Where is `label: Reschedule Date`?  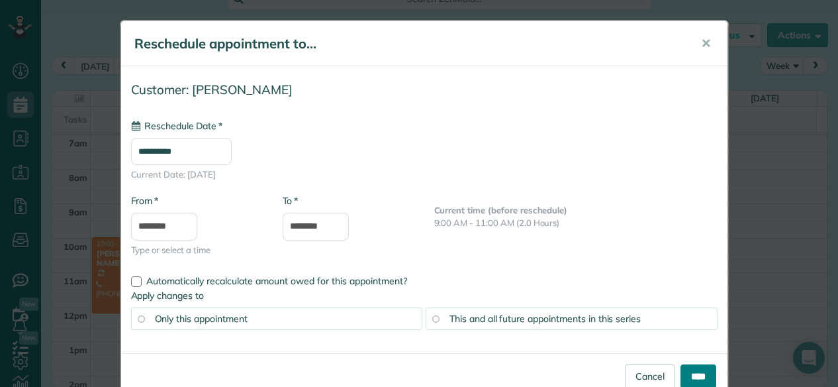 label: Reschedule Date is located at coordinates (177, 126).